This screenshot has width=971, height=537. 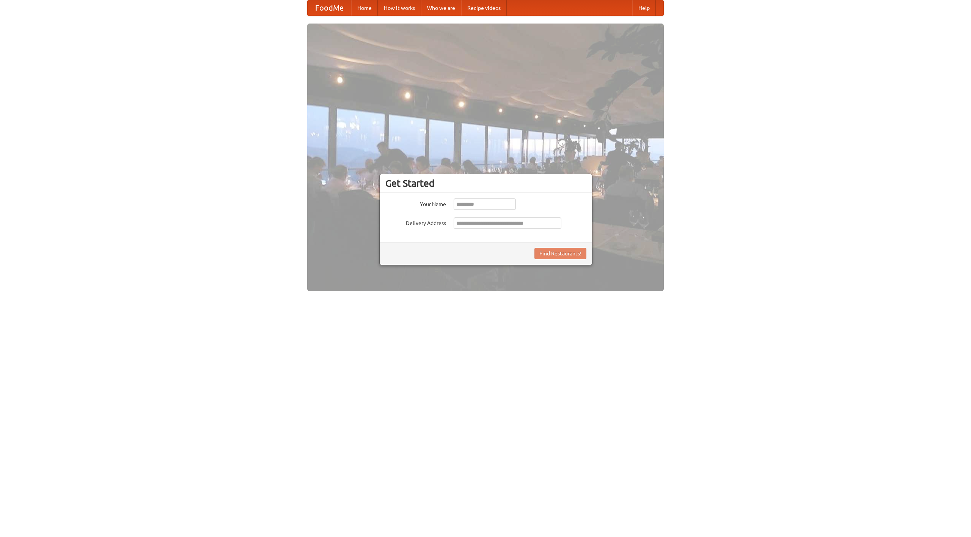 What do you see at coordinates (484, 8) in the screenshot?
I see `a: Recipe videos` at bounding box center [484, 8].